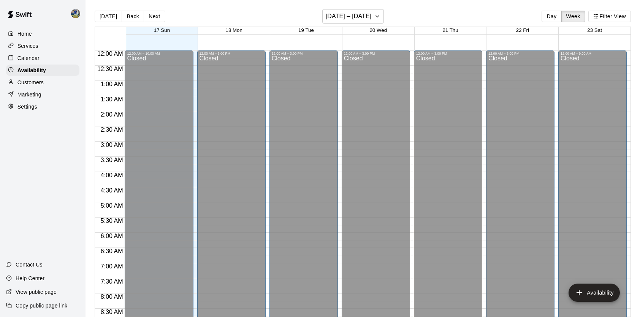 The height and width of the screenshot is (317, 640). Describe the element at coordinates (112, 266) in the screenshot. I see `span: 7:00 AM` at that location.